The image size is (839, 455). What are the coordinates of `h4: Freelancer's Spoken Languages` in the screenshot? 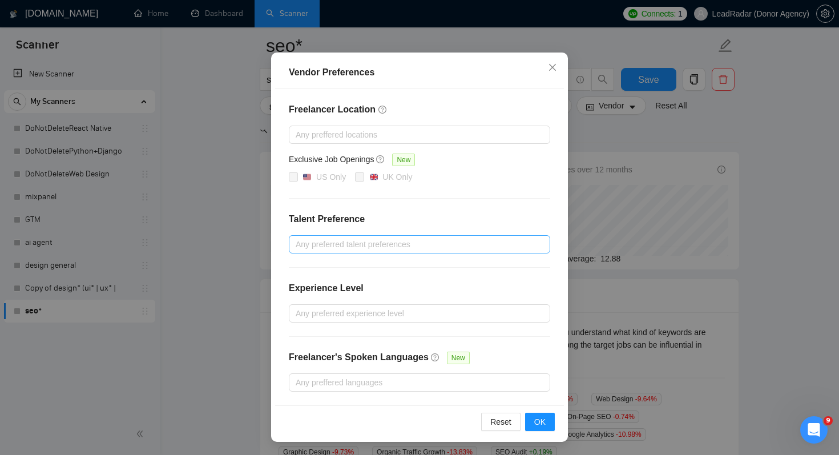 It's located at (358, 357).